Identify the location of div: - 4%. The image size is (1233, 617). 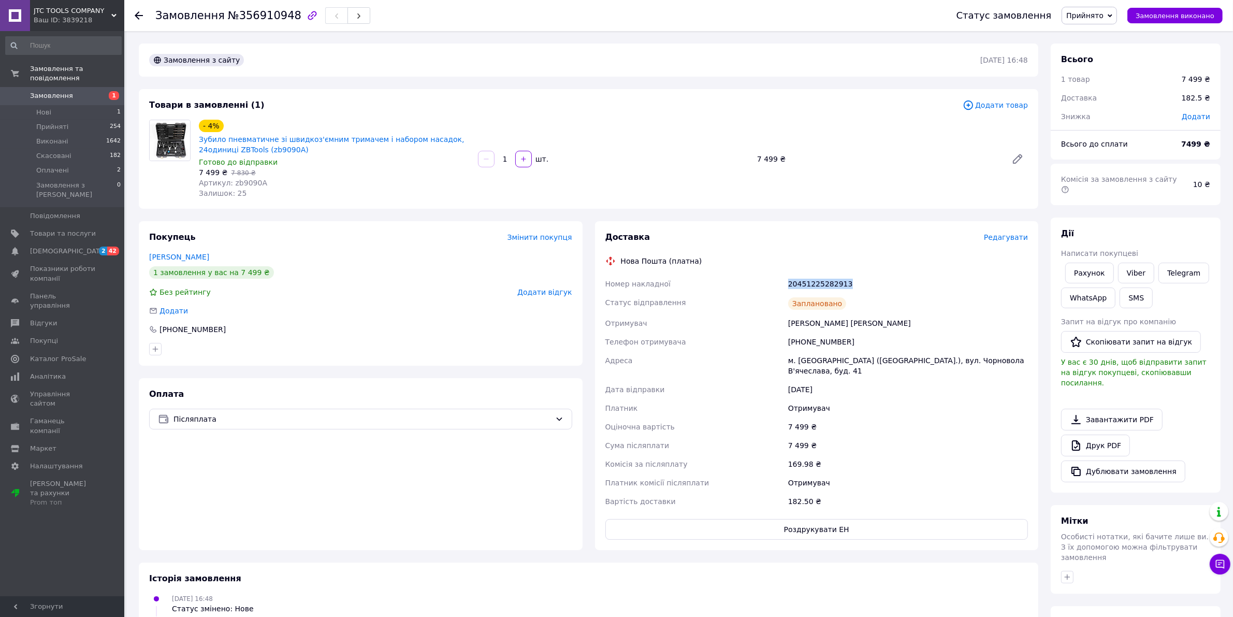
(211, 126).